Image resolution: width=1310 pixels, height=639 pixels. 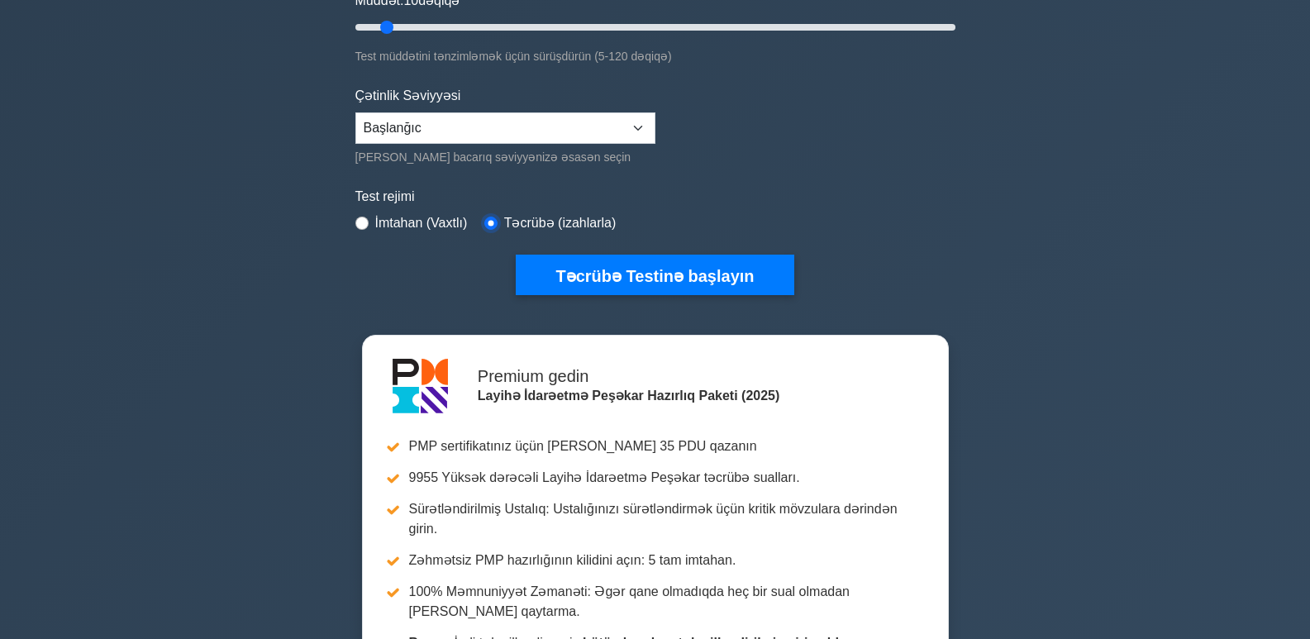 What do you see at coordinates (654, 274) in the screenshot?
I see `button: Təcrübə Testinə başlayın` at bounding box center [654, 274].